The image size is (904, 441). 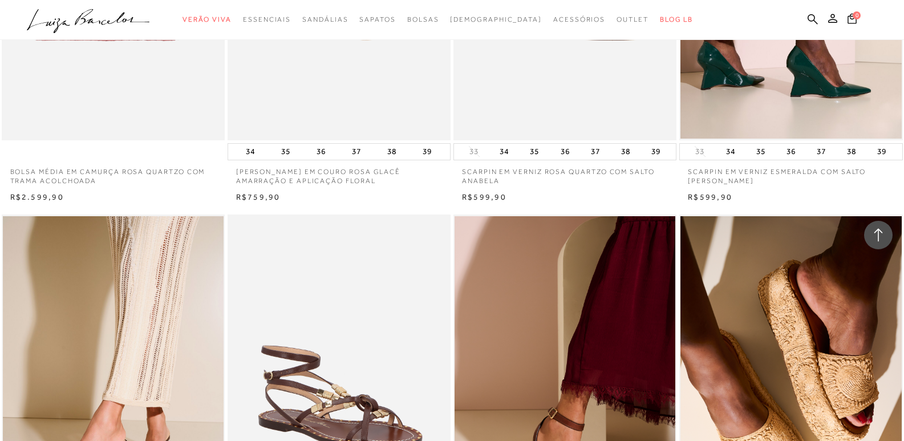 I want to click on button: 0, so click(x=852, y=20).